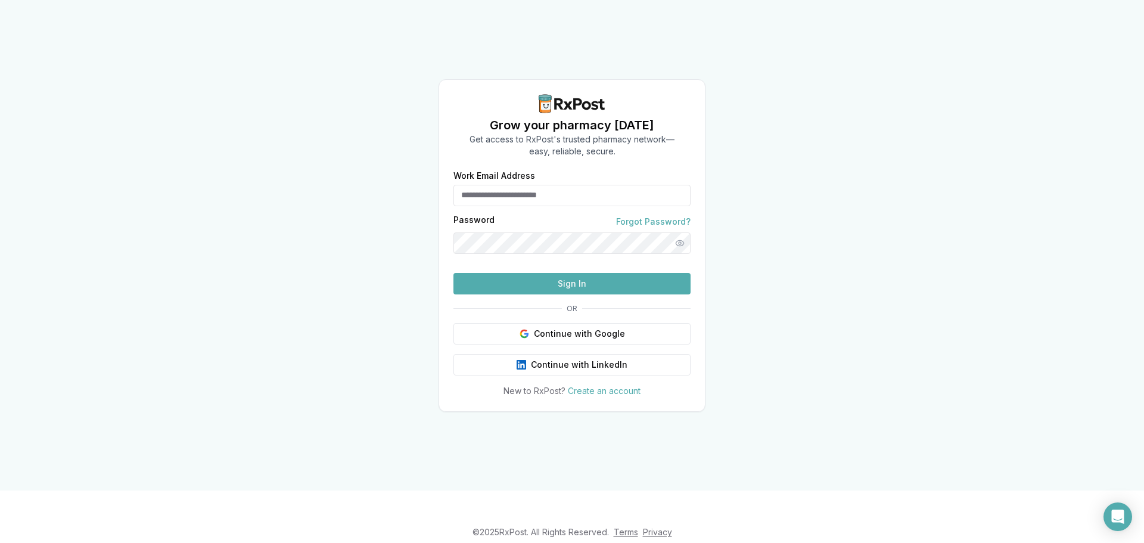 The image size is (1144, 543). I want to click on a: Privacy, so click(657, 531).